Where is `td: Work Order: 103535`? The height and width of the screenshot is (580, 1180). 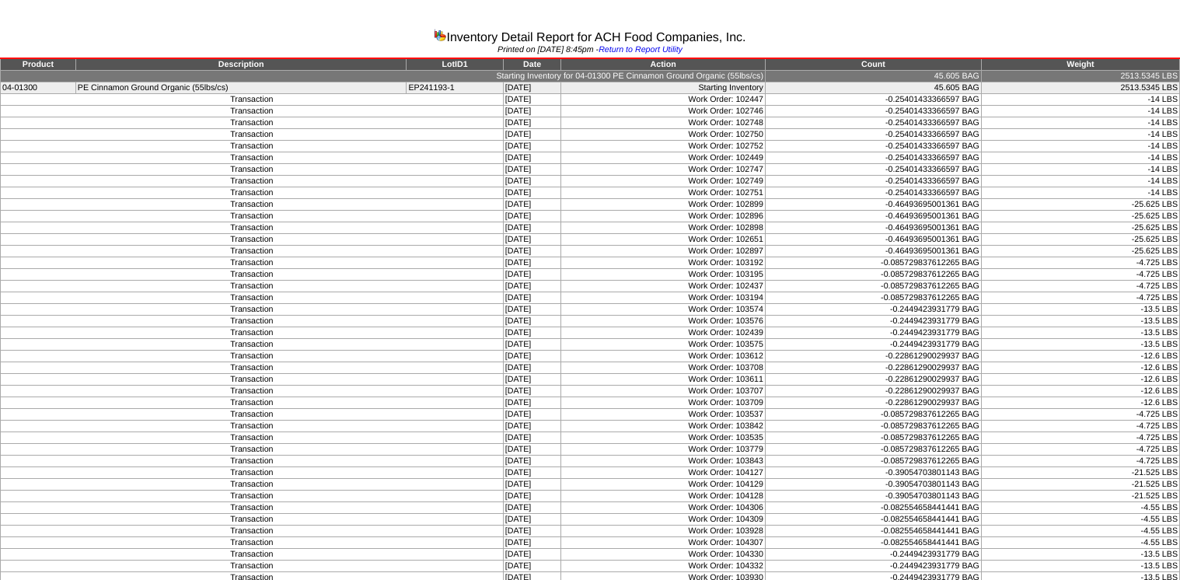 td: Work Order: 103535 is located at coordinates (663, 438).